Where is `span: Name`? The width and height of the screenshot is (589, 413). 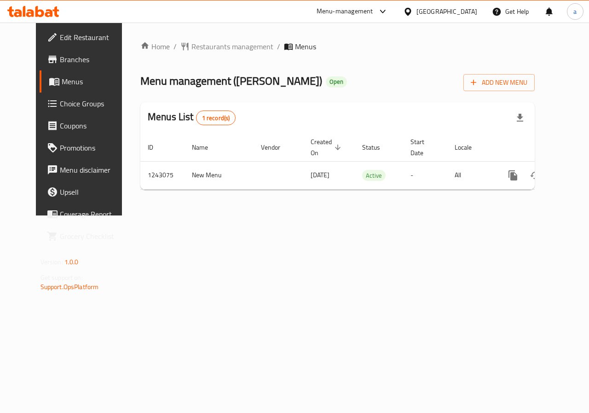
span: Name is located at coordinates (206, 147).